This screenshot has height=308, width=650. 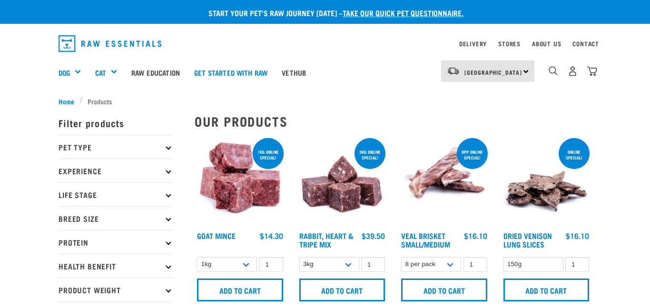 What do you see at coordinates (156, 72) in the screenshot?
I see `a: Raw Education` at bounding box center [156, 72].